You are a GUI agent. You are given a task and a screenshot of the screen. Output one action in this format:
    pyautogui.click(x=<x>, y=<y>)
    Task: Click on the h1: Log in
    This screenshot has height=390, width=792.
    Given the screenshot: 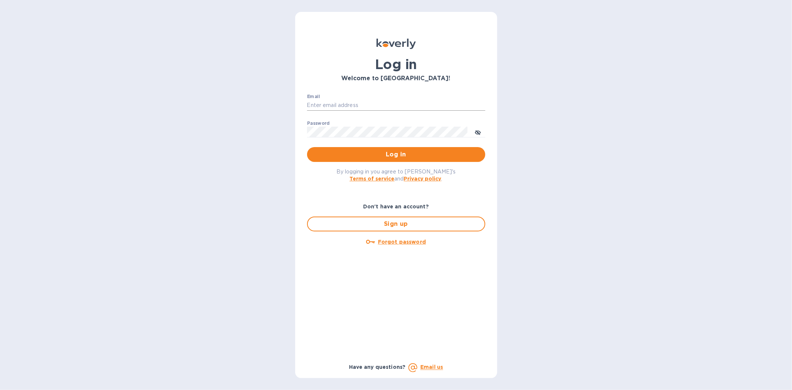 What is the action you would take?
    pyautogui.click(x=396, y=64)
    